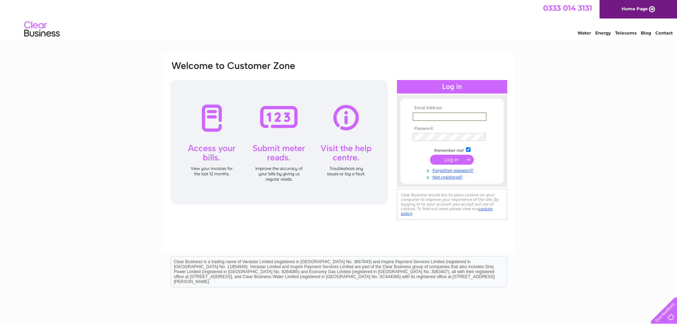 This screenshot has width=677, height=324. What do you see at coordinates (626, 33) in the screenshot?
I see `a: Telecoms` at bounding box center [626, 33].